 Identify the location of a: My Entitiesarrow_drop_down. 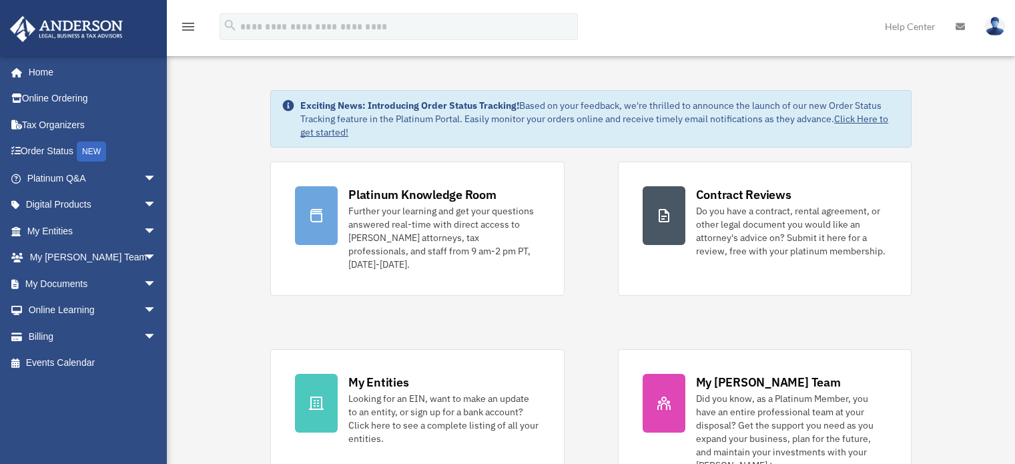
(93, 231).